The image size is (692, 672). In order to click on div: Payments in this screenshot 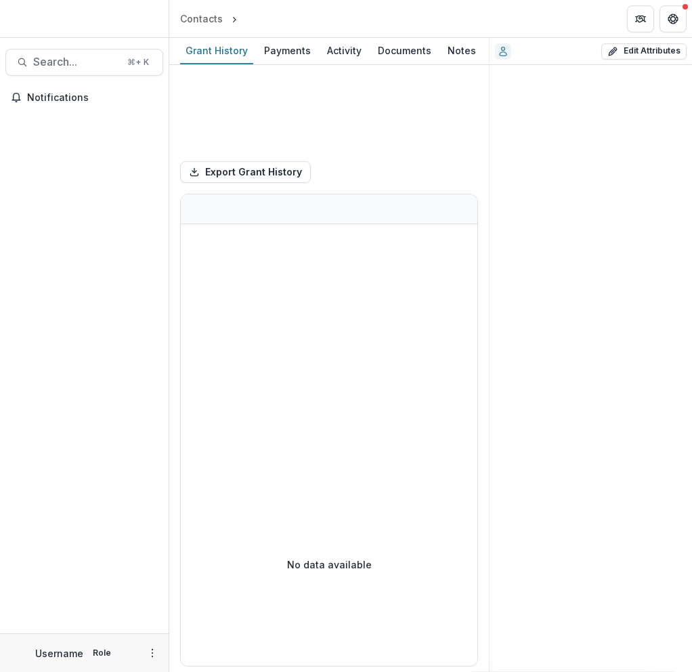, I will do `click(287, 50)`.